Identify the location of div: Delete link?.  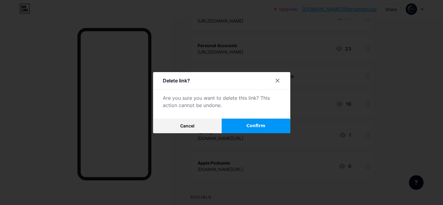
(176, 81).